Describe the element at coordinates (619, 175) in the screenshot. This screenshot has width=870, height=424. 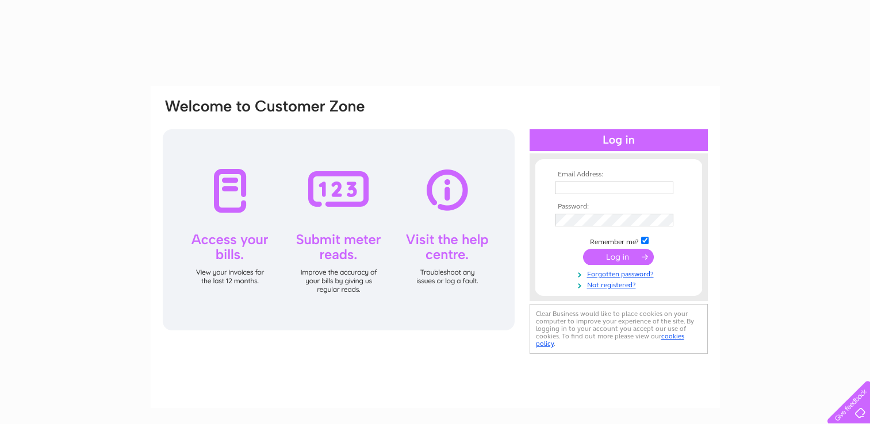
I see `th: Email Address:` at that location.